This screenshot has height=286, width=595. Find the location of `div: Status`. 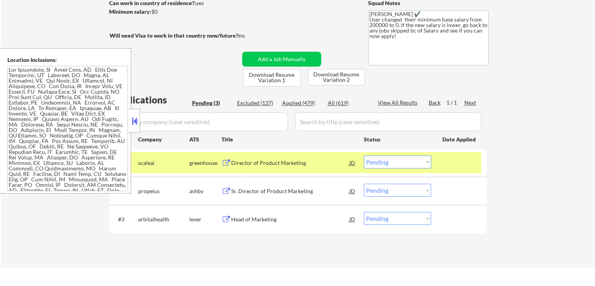

div: Status is located at coordinates (398, 139).